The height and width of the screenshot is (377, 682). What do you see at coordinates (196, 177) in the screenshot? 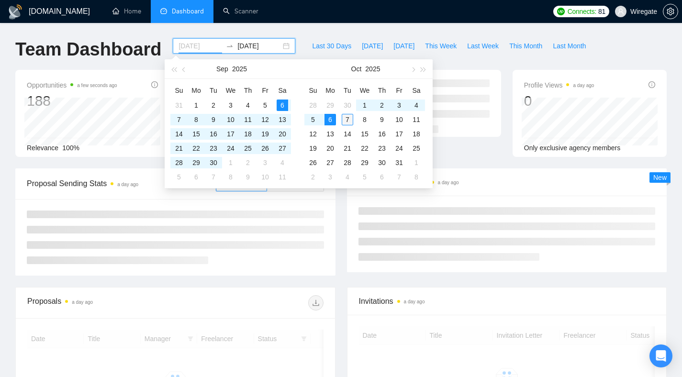
I see `td: 2025-10-06` at bounding box center [196, 177].